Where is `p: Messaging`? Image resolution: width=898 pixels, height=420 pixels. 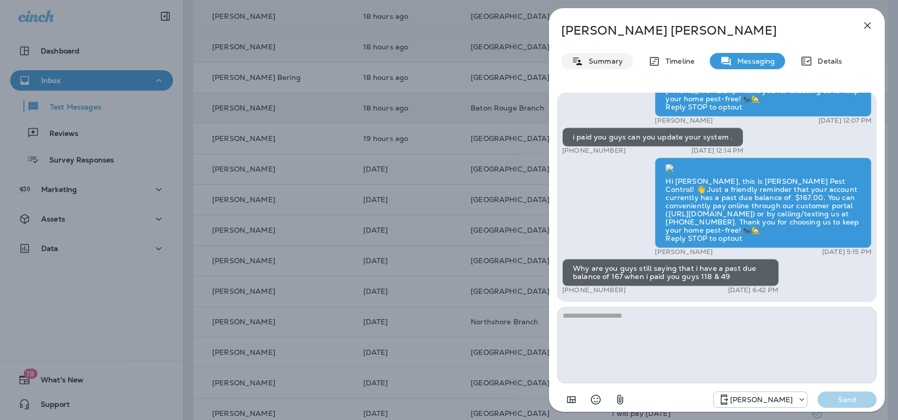
p: Messaging is located at coordinates (753, 61).